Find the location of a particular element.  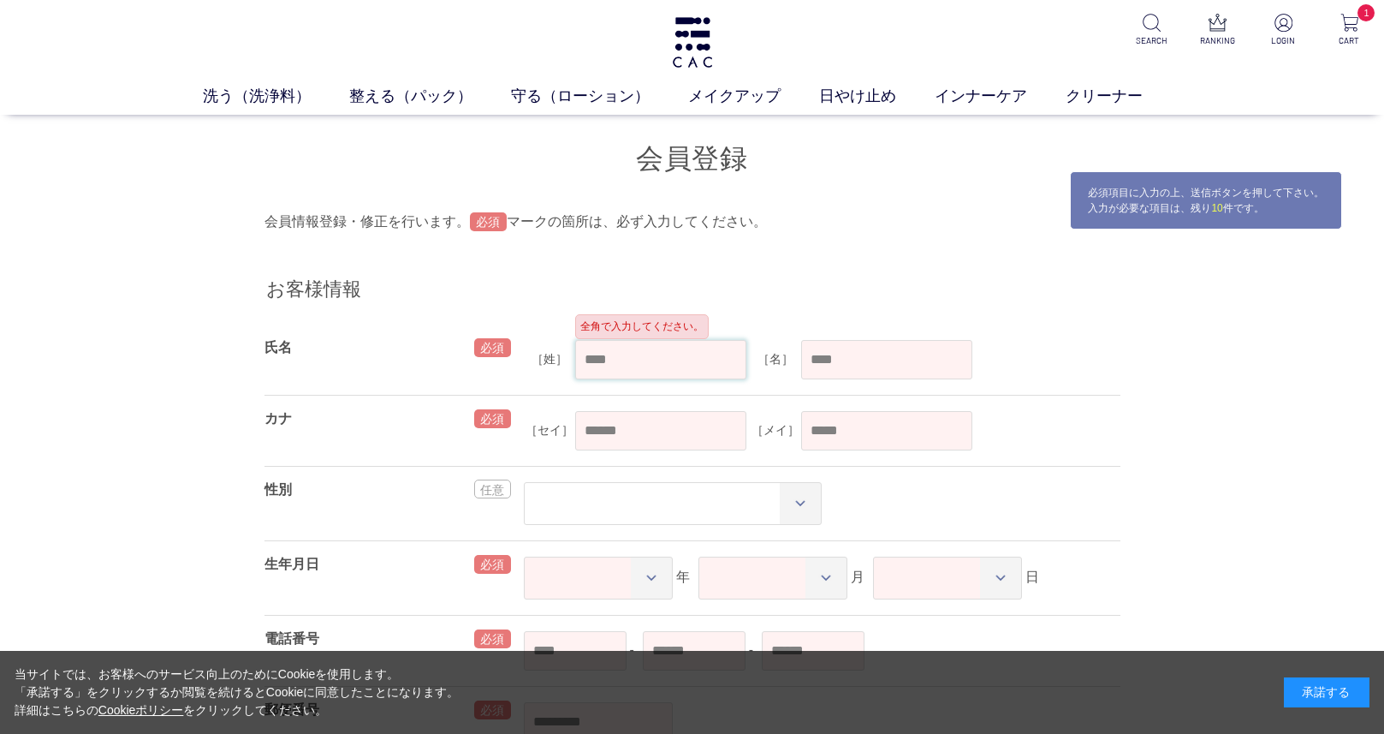

p: LOGIN is located at coordinates (1283, 40).